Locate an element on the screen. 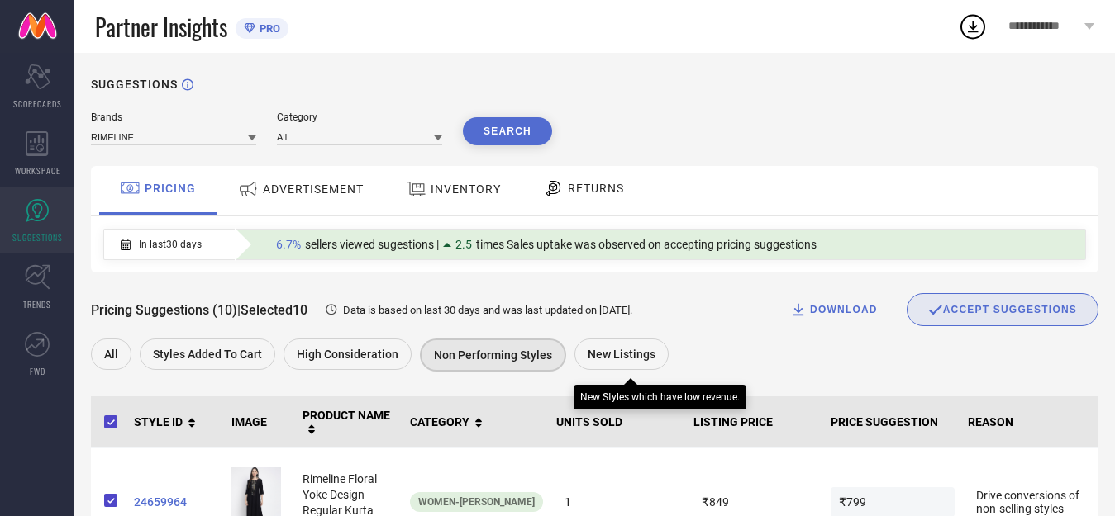 The image size is (1115, 516). span: sellers viewed sugestions | is located at coordinates (372, 245).